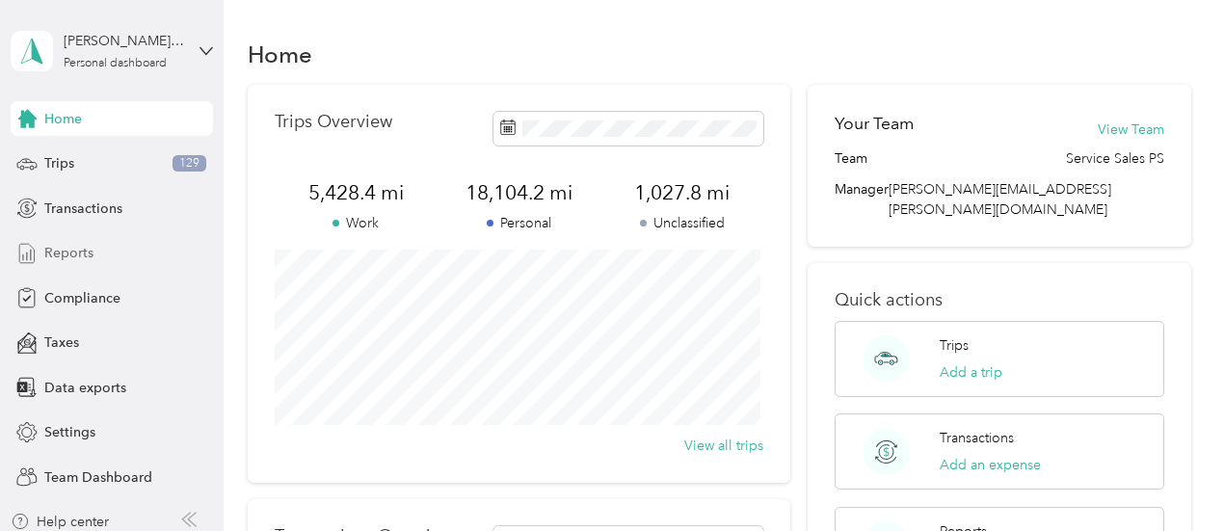 Image resolution: width=1224 pixels, height=531 pixels. I want to click on button: Add an expense, so click(990, 465).